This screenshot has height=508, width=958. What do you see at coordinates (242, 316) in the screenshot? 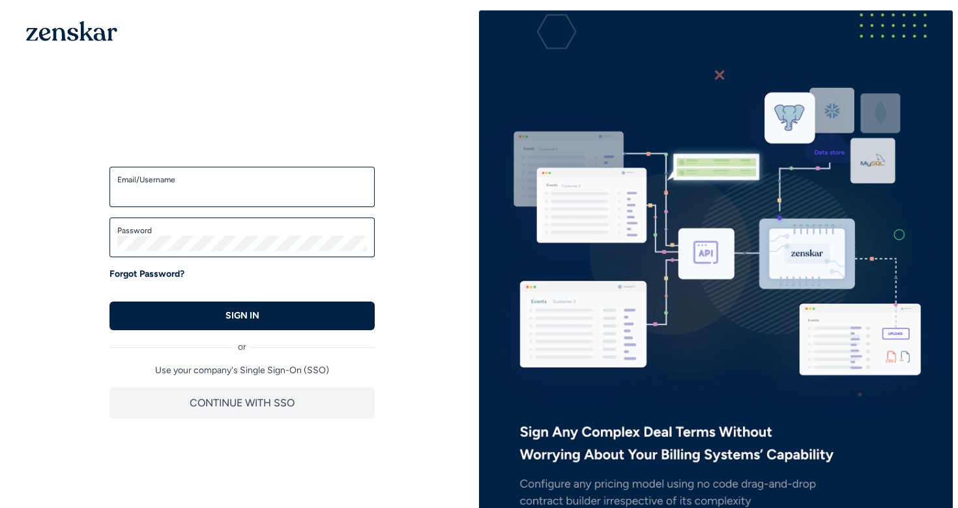
I see `p: SIGN IN` at bounding box center [242, 316].